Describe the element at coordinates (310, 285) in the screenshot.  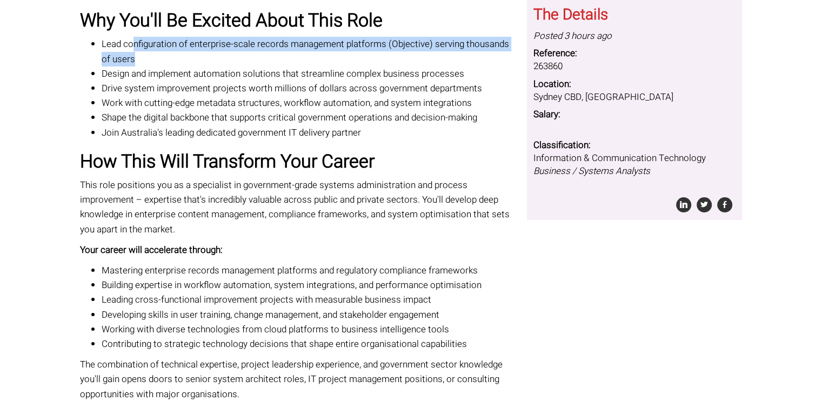
I see `li: Building expertise in workflow automation, system integrations, and performance optimisation` at that location.